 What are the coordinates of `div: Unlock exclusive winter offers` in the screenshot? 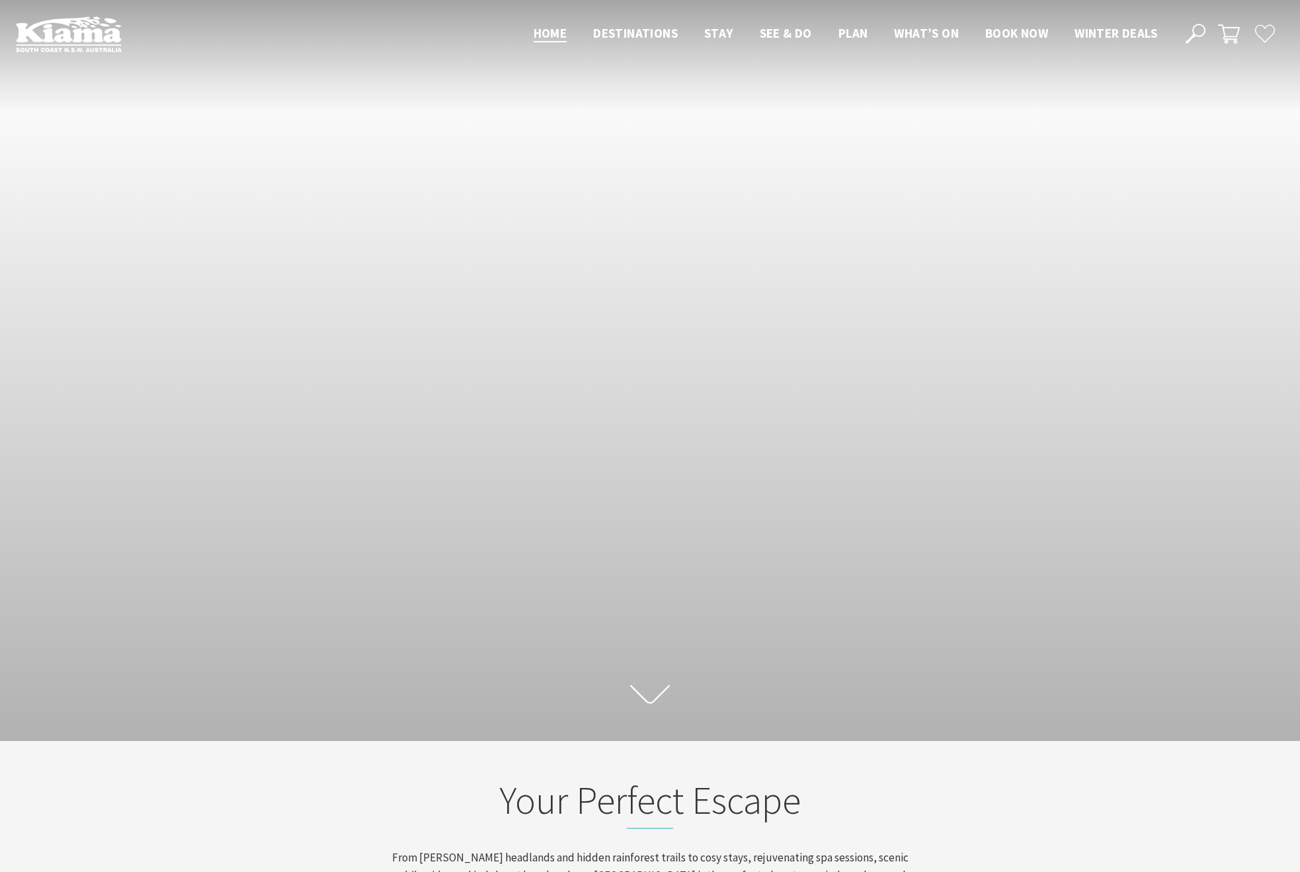 It's located at (1151, 735).